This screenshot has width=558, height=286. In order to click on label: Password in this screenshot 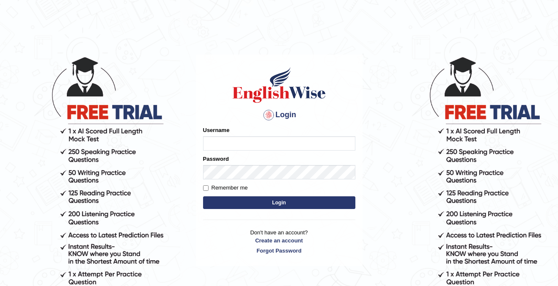, I will do `click(216, 159)`.